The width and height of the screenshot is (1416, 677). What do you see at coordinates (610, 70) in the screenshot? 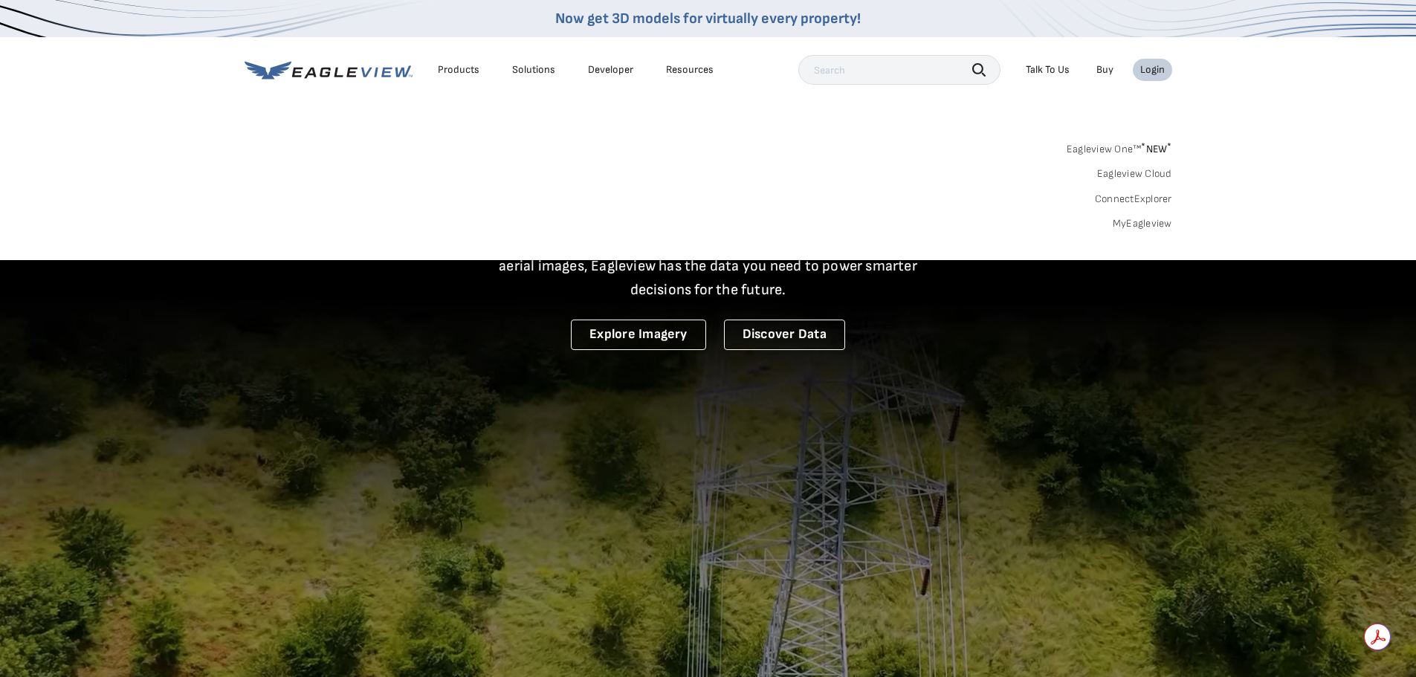
I see `a: Developer` at bounding box center [610, 70].